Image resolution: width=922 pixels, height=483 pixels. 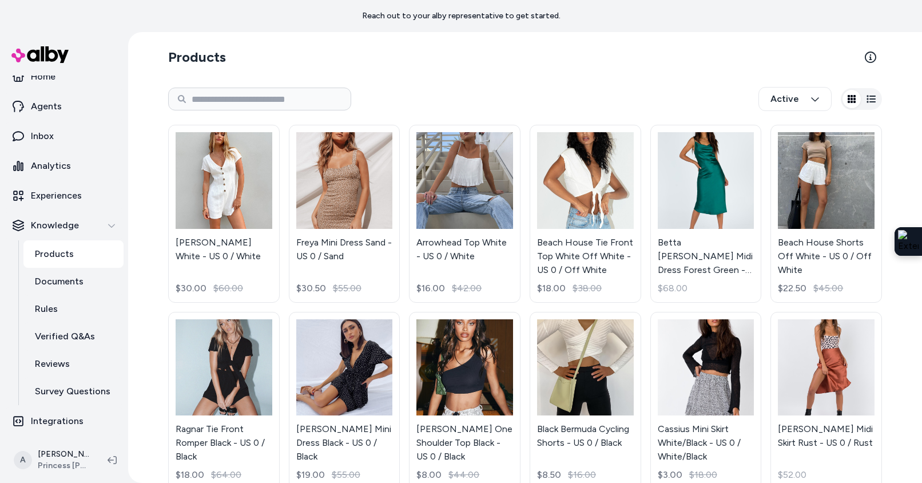 I want to click on a: Home, so click(x=64, y=77).